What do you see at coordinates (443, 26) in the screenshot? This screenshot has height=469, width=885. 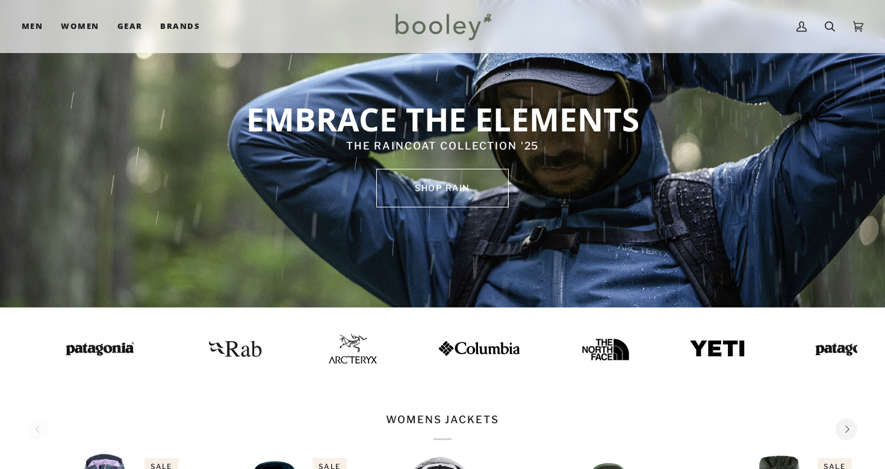 I see `img: Booley` at bounding box center [443, 26].